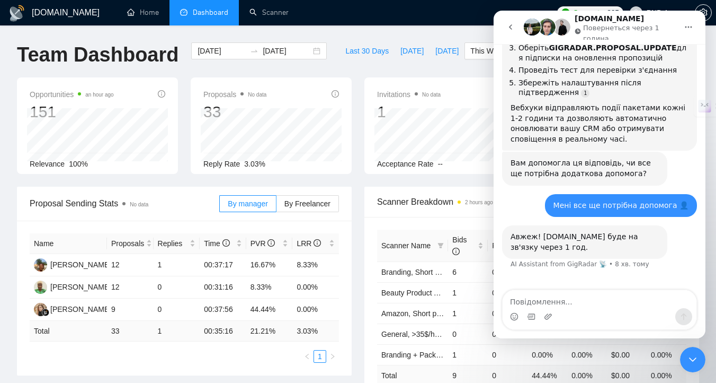  What do you see at coordinates (143, 12) in the screenshot?
I see `a: homeHome` at bounding box center [143, 12].